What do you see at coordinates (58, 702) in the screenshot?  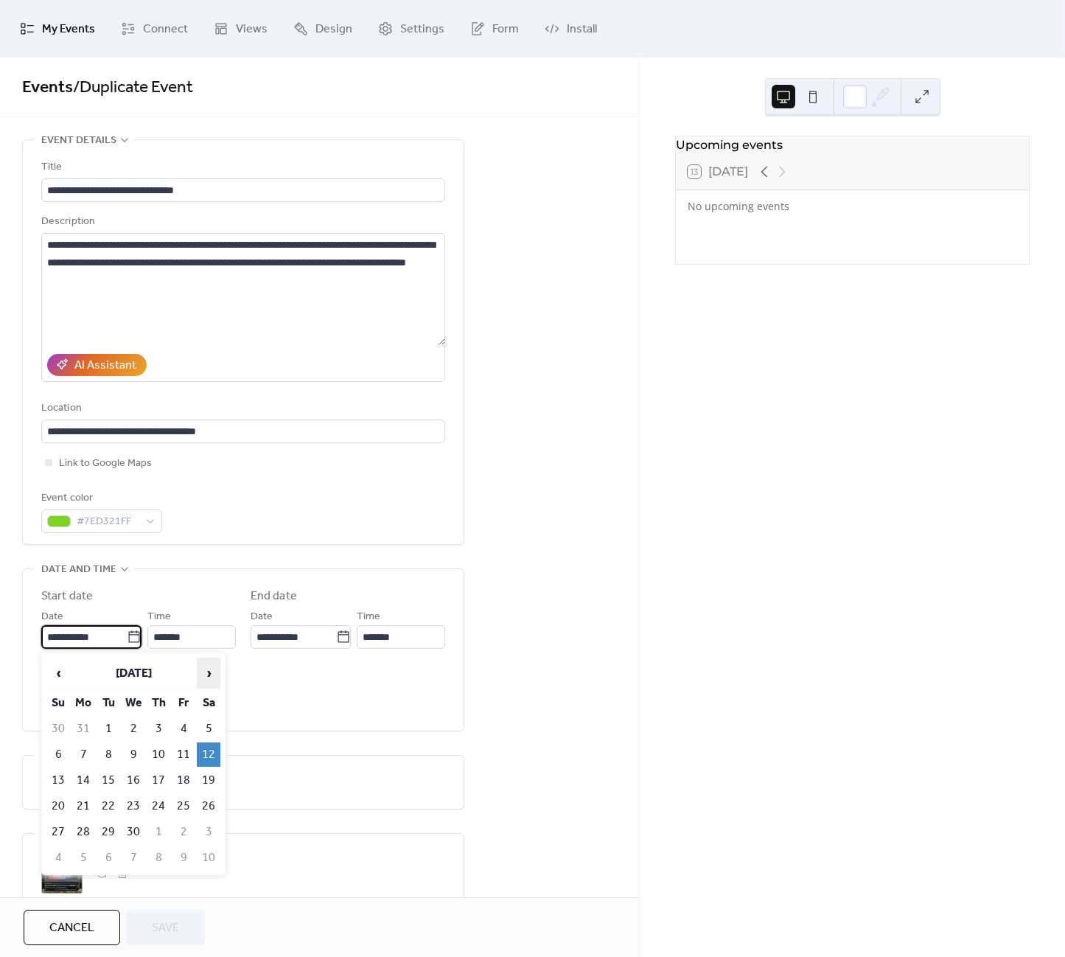 I see `th: Su` at bounding box center [58, 702].